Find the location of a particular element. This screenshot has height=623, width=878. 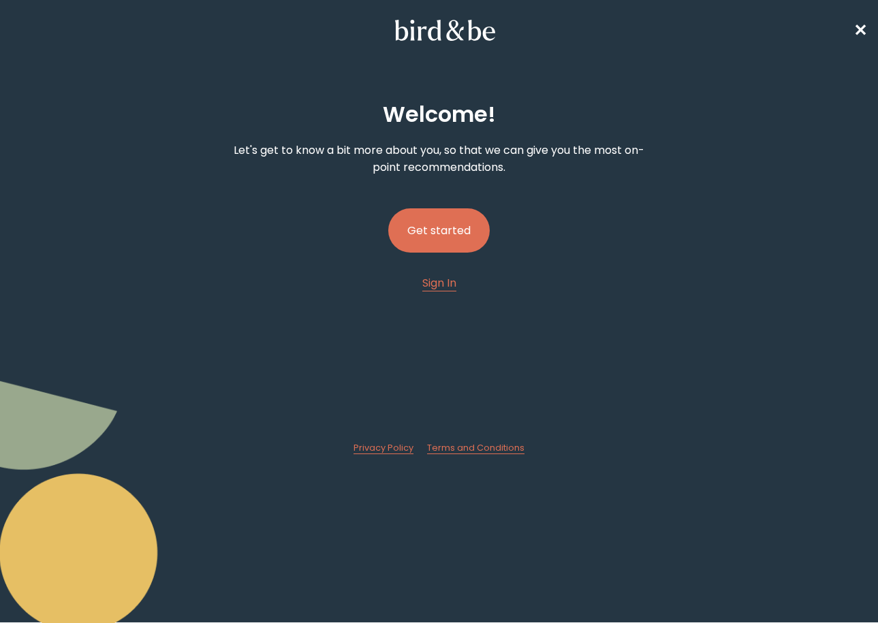

span: Privacy Policy is located at coordinates (383, 447).